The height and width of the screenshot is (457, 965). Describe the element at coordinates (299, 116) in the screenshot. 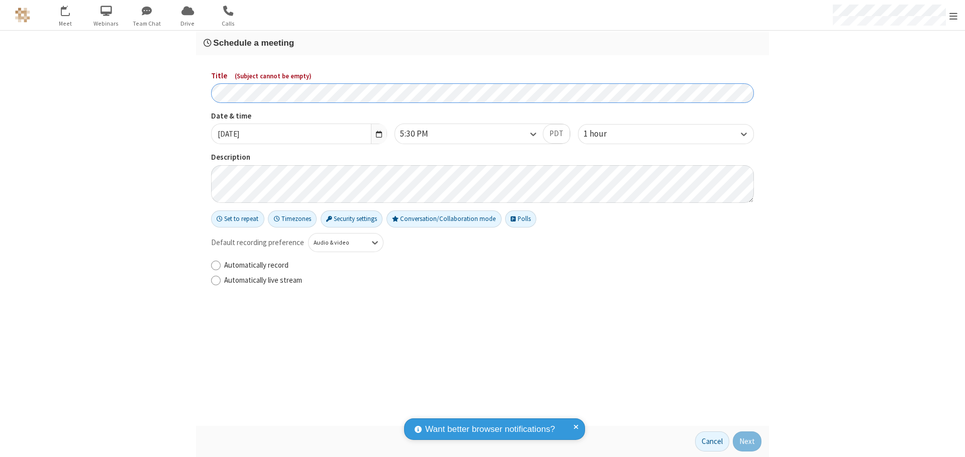

I see `label: Date & time` at that location.